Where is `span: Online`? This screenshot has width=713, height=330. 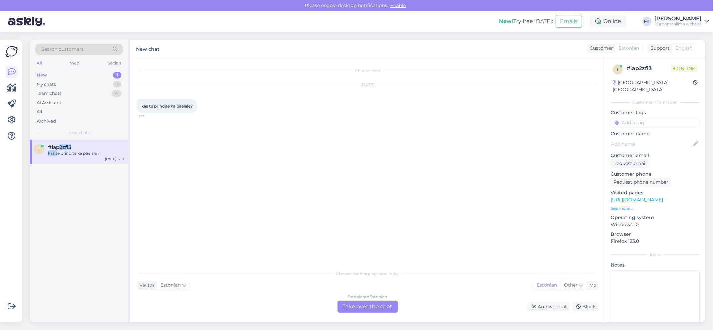
span: Online is located at coordinates (684, 68).